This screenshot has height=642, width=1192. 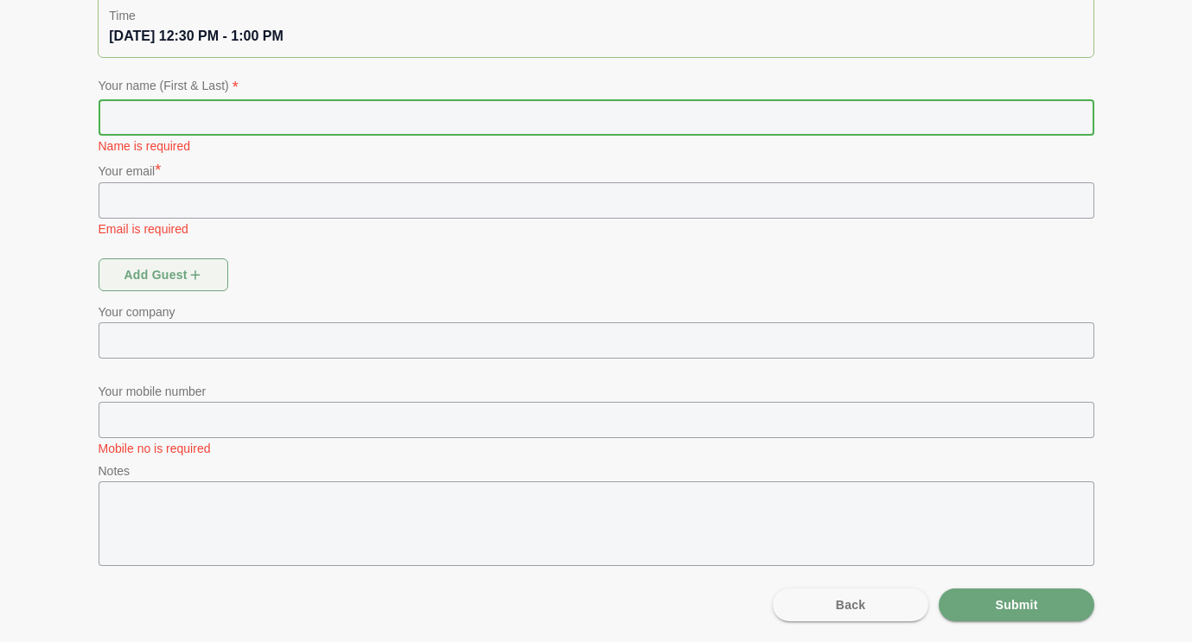 What do you see at coordinates (596, 229) in the screenshot?
I see `p: Email is required` at bounding box center [596, 229].